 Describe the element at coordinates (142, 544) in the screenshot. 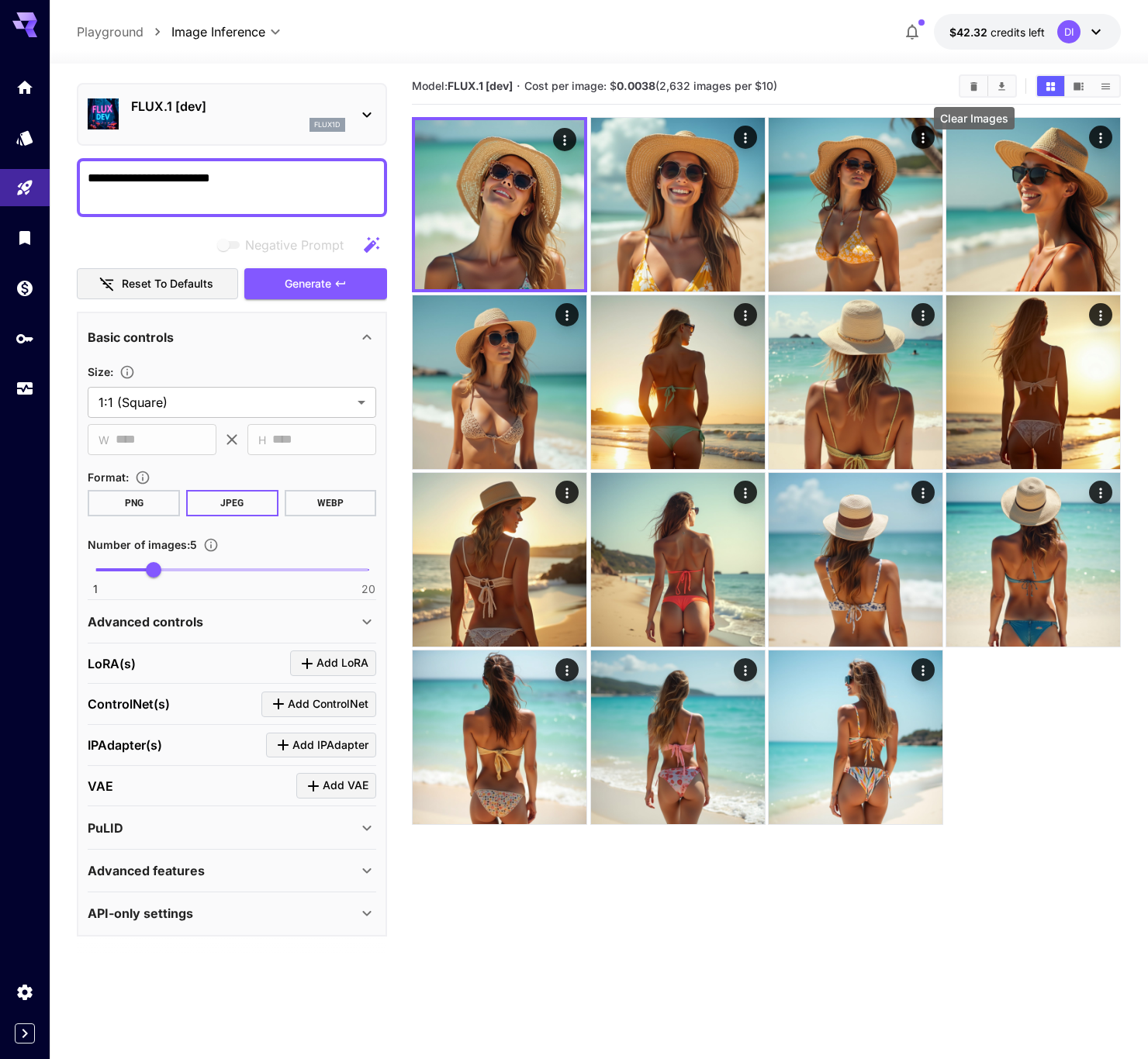

I see `span: Number of images : 5` at that location.